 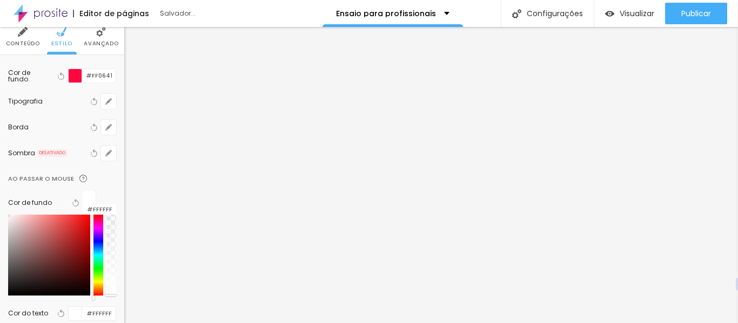 I want to click on font: Sombra, so click(x=22, y=153).